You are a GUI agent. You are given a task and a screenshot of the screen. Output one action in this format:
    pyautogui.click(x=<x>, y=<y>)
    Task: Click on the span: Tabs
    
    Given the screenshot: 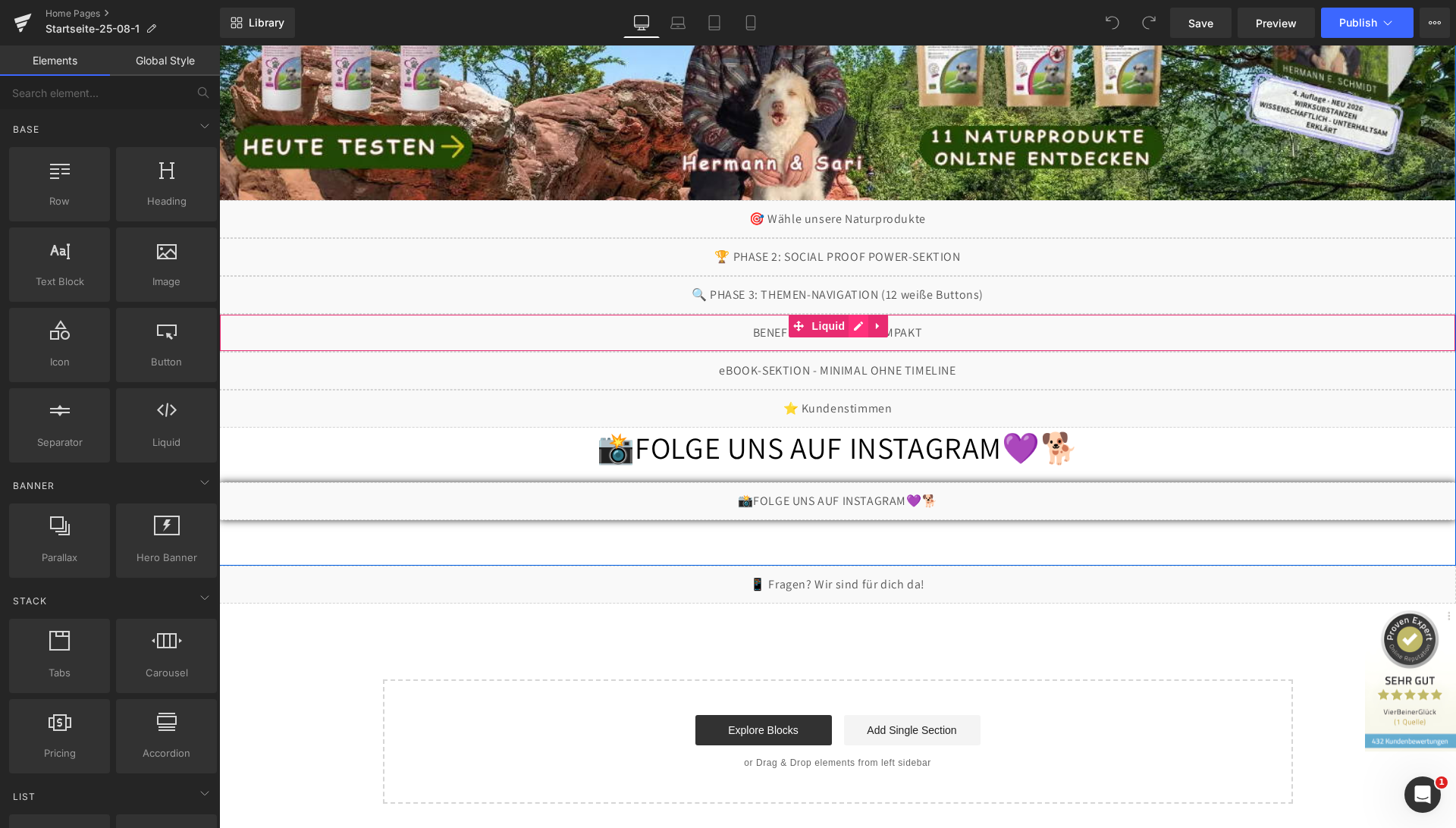 What is the action you would take?
    pyautogui.click(x=59, y=673)
    